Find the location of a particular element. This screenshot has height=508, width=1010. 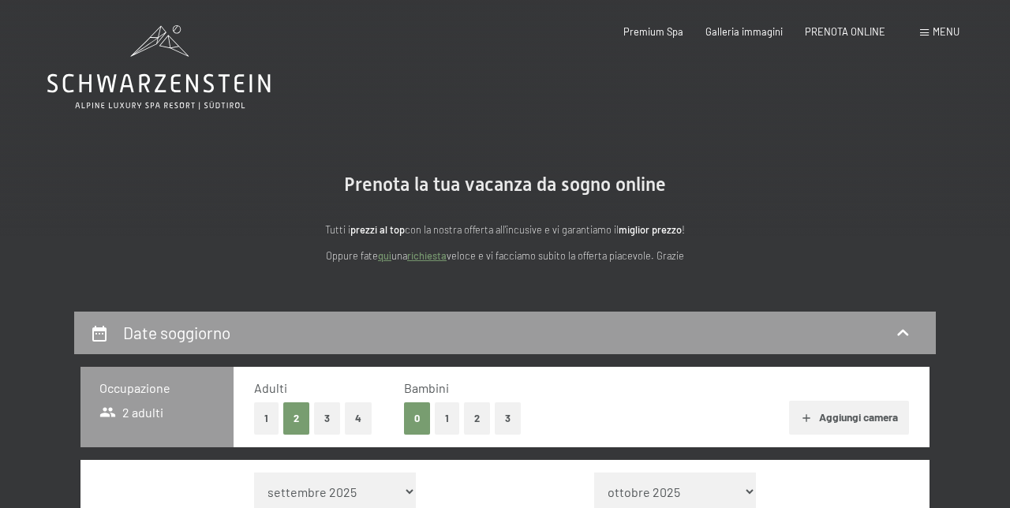

span: Bambini is located at coordinates (426, 387).